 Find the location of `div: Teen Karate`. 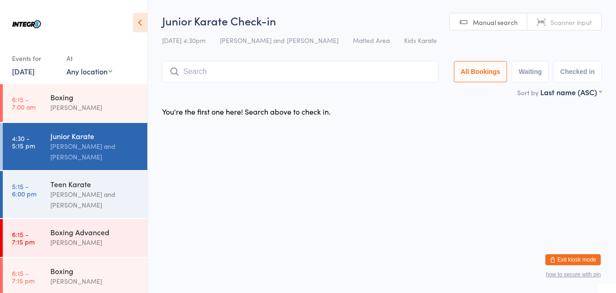

div: Teen Karate is located at coordinates (95, 184).